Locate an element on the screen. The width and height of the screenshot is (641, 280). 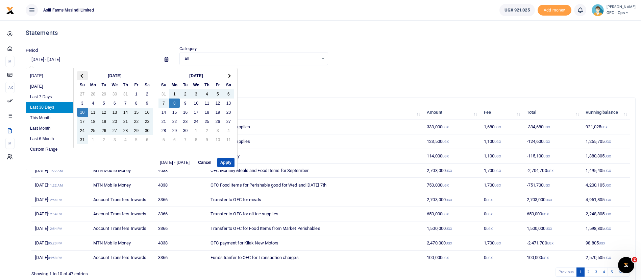
td: 650,000 is located at coordinates (452, 214).